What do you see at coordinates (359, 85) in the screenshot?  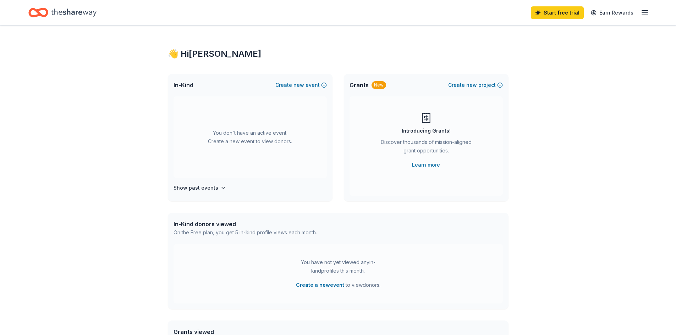 I see `span: Grants` at bounding box center [359, 85].